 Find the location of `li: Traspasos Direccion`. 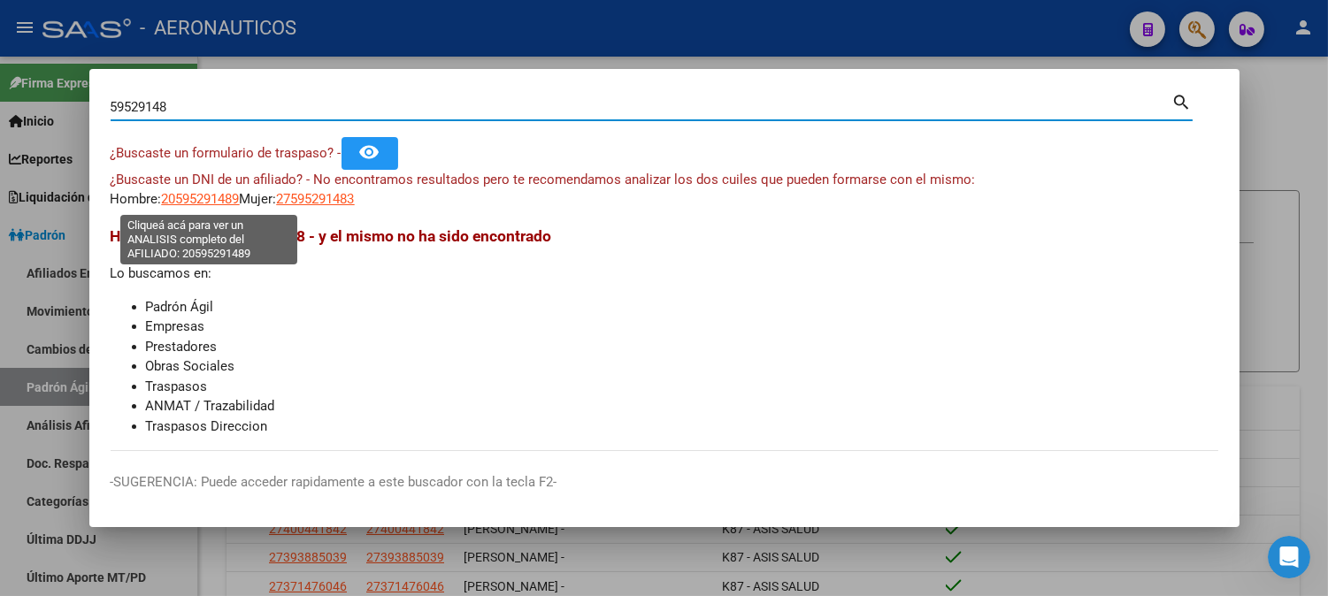

li: Traspasos Direccion is located at coordinates (682, 426).